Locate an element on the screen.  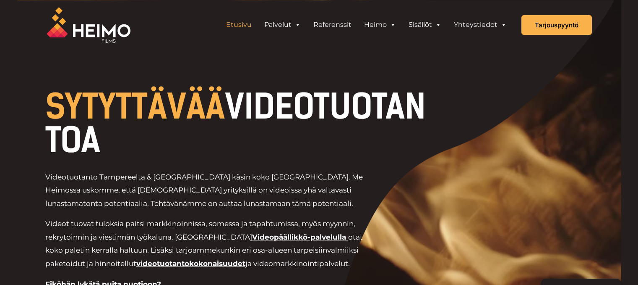
span: ja videomarkkinointipalvelut. is located at coordinates (298, 263).